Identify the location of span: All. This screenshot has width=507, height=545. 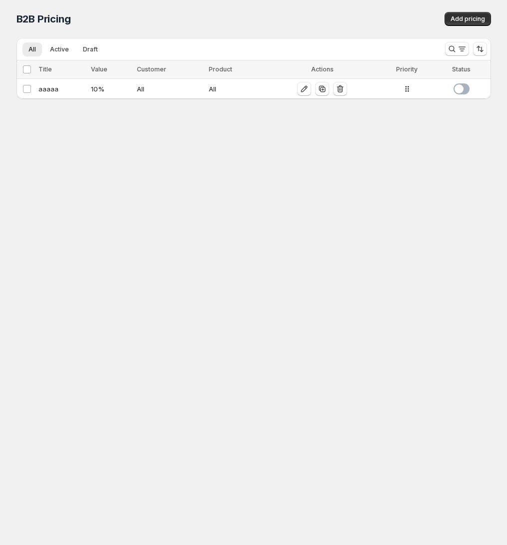
(32, 49).